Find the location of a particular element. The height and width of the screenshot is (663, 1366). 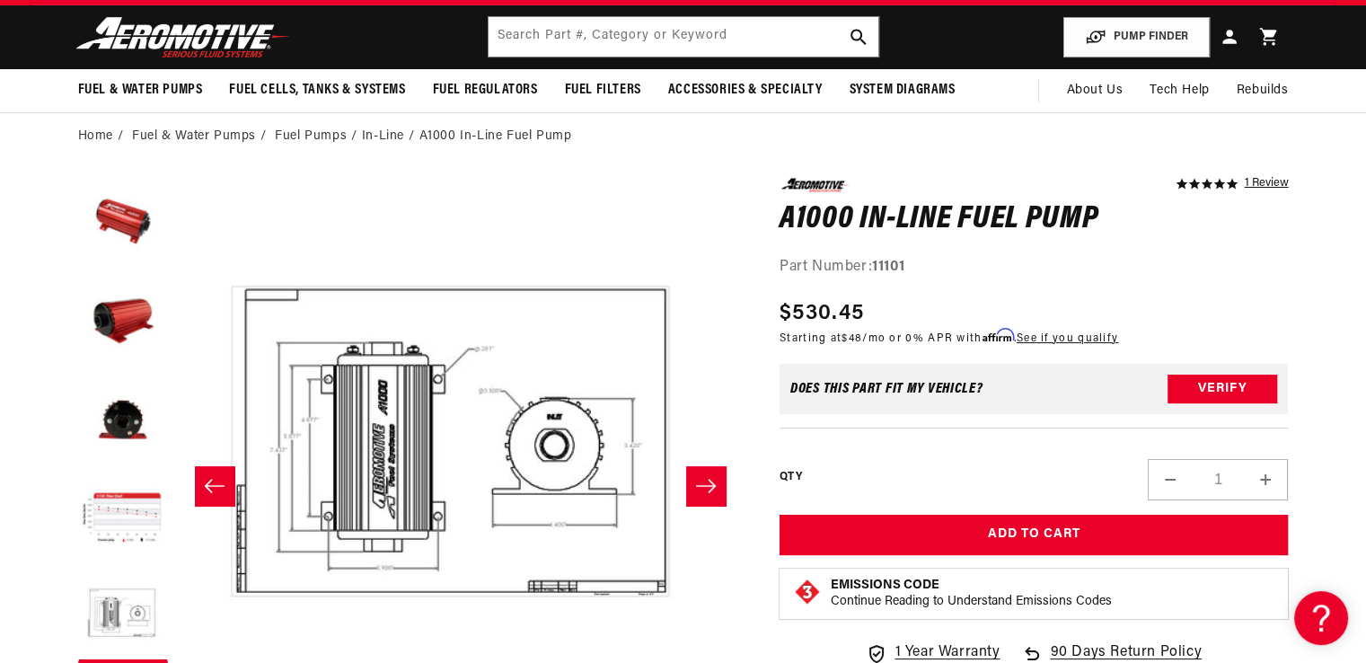

label: QTY is located at coordinates (791, 477).